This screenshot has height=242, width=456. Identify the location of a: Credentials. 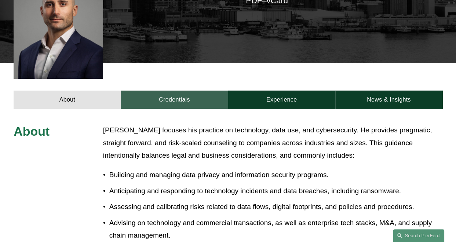
(174, 100).